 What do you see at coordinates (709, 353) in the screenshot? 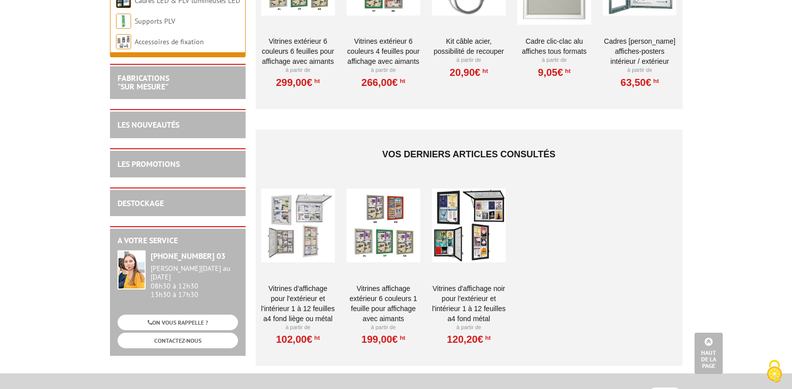
I see `a: Haut de la page` at bounding box center [709, 353].